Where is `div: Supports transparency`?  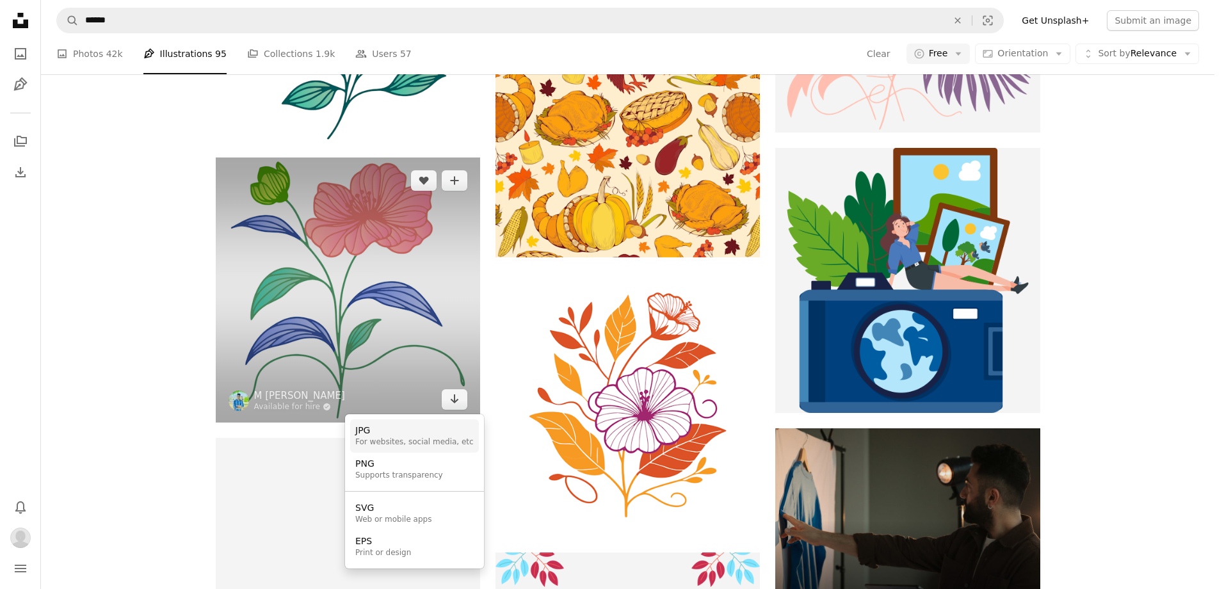 div: Supports transparency is located at coordinates (399, 476).